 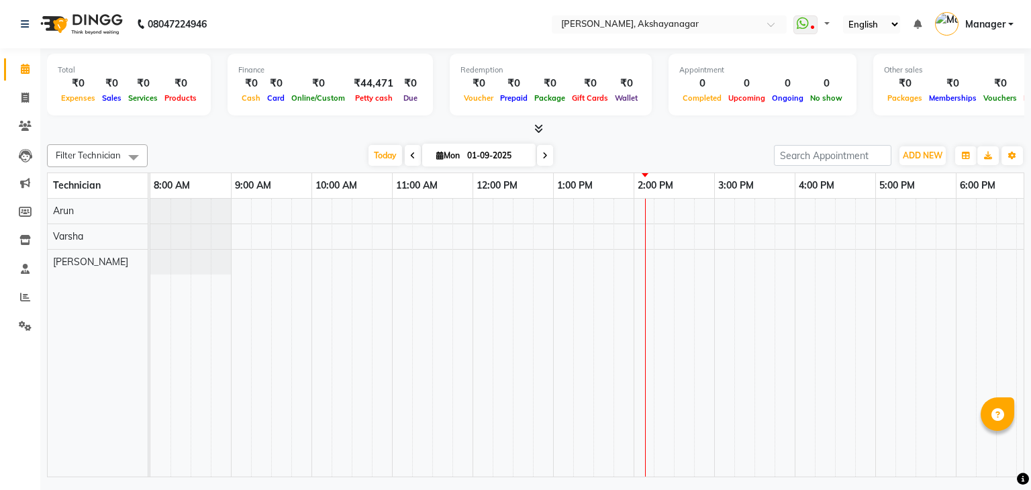 I want to click on span: Ongoing, so click(x=788, y=98).